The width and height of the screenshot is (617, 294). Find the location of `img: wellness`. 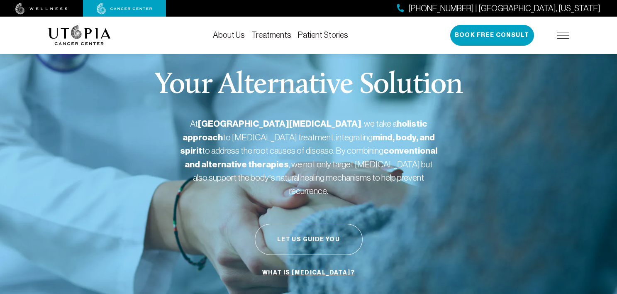

img: wellness is located at coordinates (42, 9).